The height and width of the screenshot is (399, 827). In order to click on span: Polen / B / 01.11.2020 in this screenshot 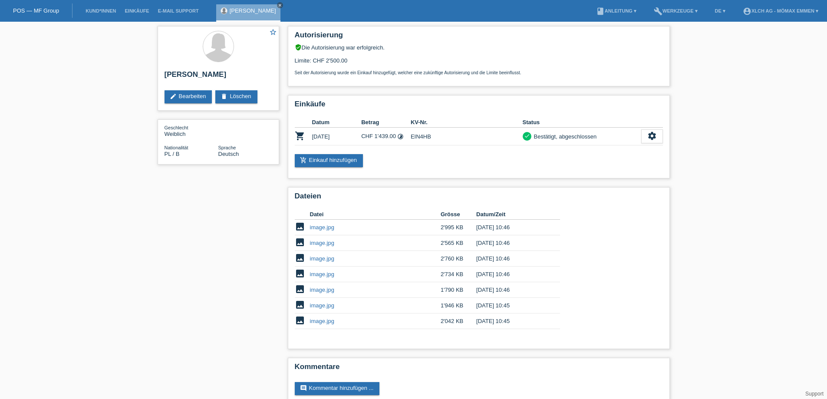, I will do `click(172, 154)`.